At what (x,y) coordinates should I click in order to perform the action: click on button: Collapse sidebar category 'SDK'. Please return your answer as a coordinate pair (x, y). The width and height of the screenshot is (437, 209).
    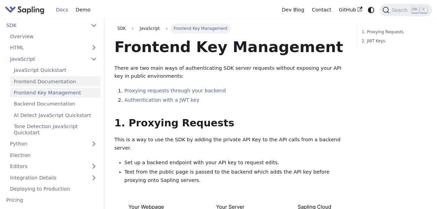
    Looking at the image, I should click on (94, 25).